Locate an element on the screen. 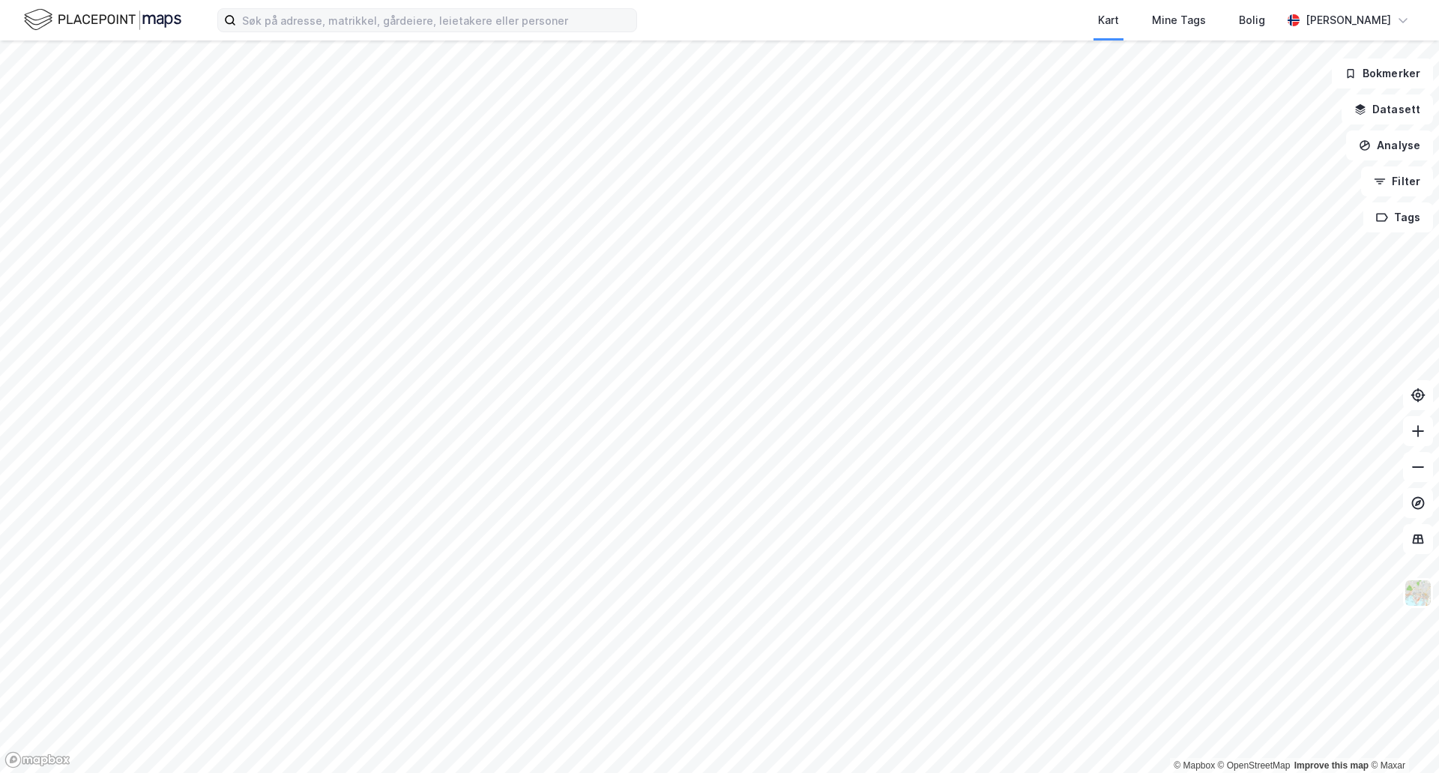  a: OpenStreetMap is located at coordinates (1254, 765).